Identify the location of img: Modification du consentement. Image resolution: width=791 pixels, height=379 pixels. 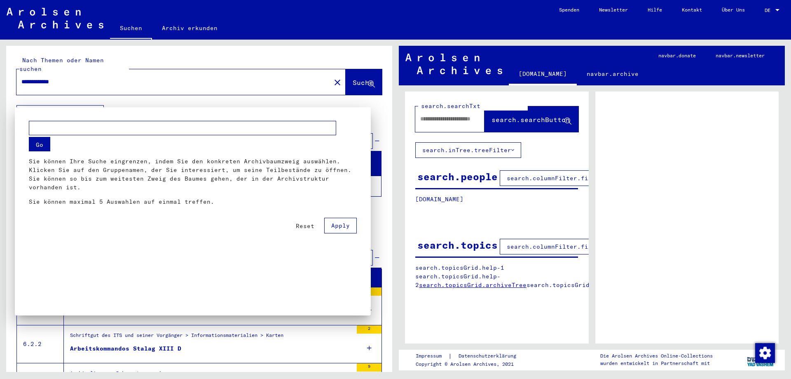
(765, 353).